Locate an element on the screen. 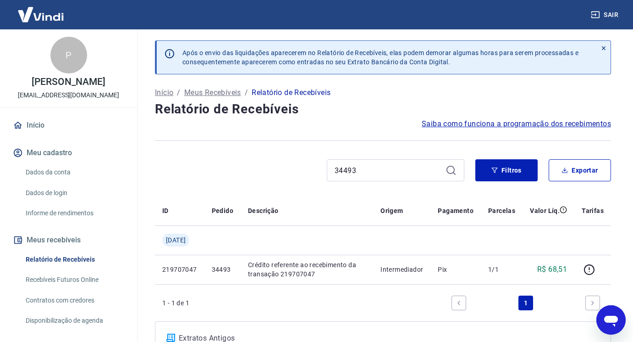  p: Relatório de Recebíveis is located at coordinates (291, 93).